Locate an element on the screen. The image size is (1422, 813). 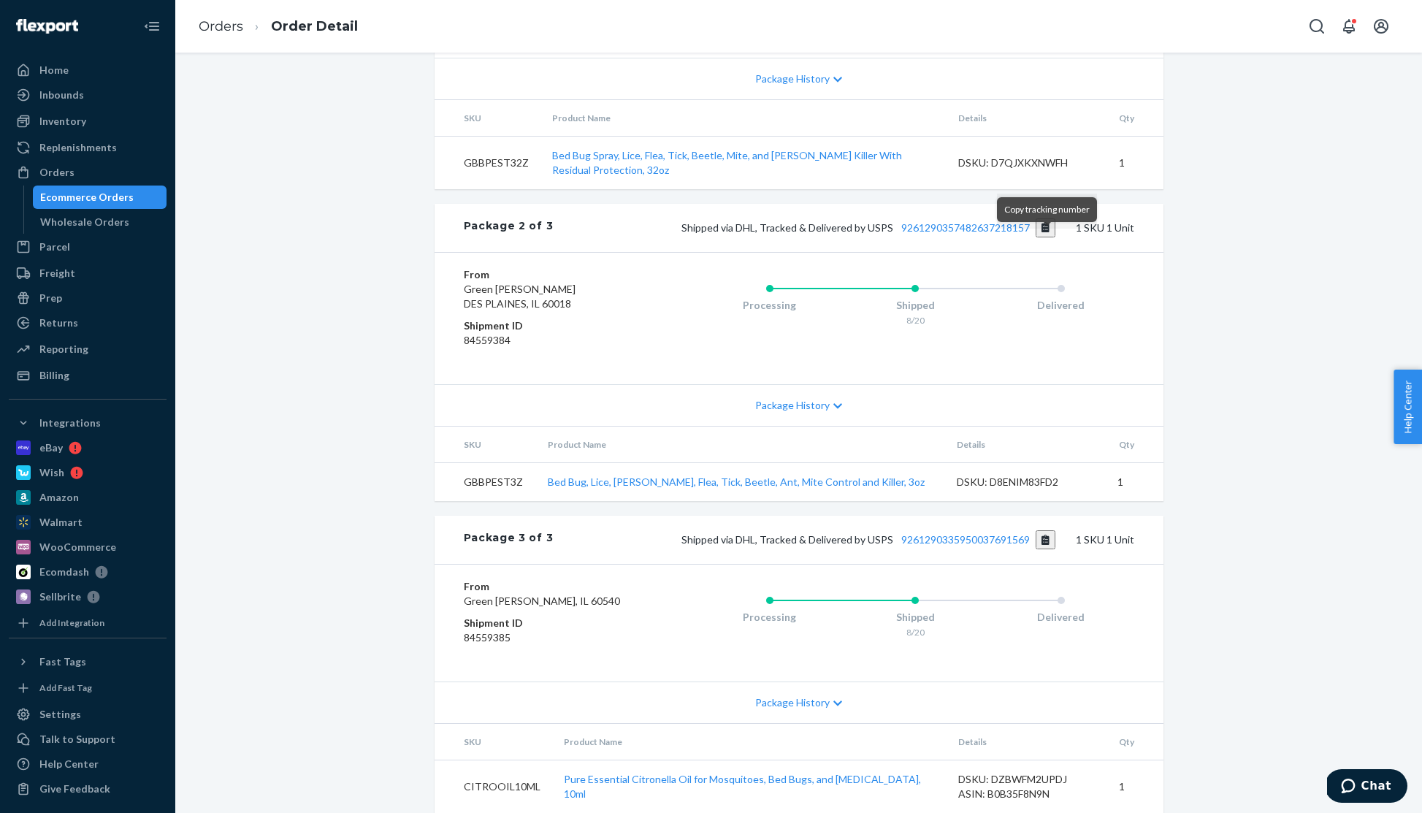
a: Ecommerce Orders is located at coordinates (100, 197).